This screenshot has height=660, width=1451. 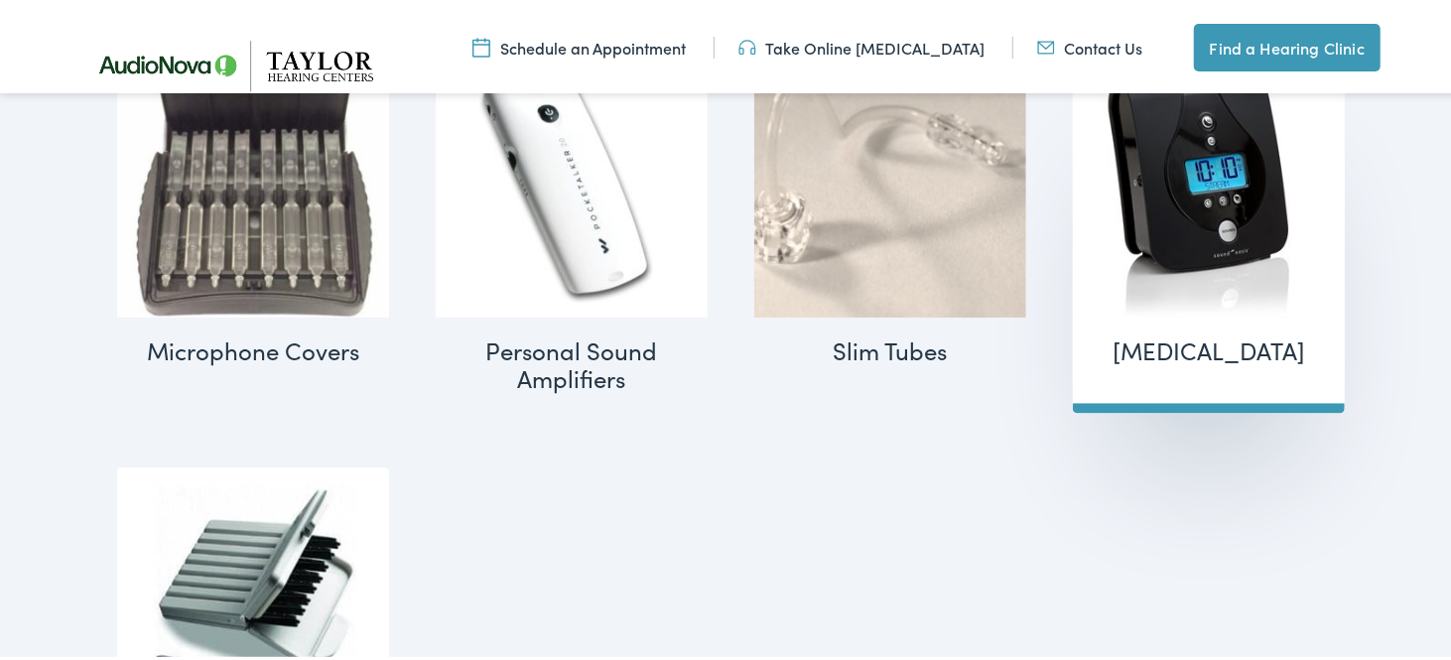 What do you see at coordinates (890, 211) in the screenshot?
I see `a: Visit product category Slim Tubes` at bounding box center [890, 211].